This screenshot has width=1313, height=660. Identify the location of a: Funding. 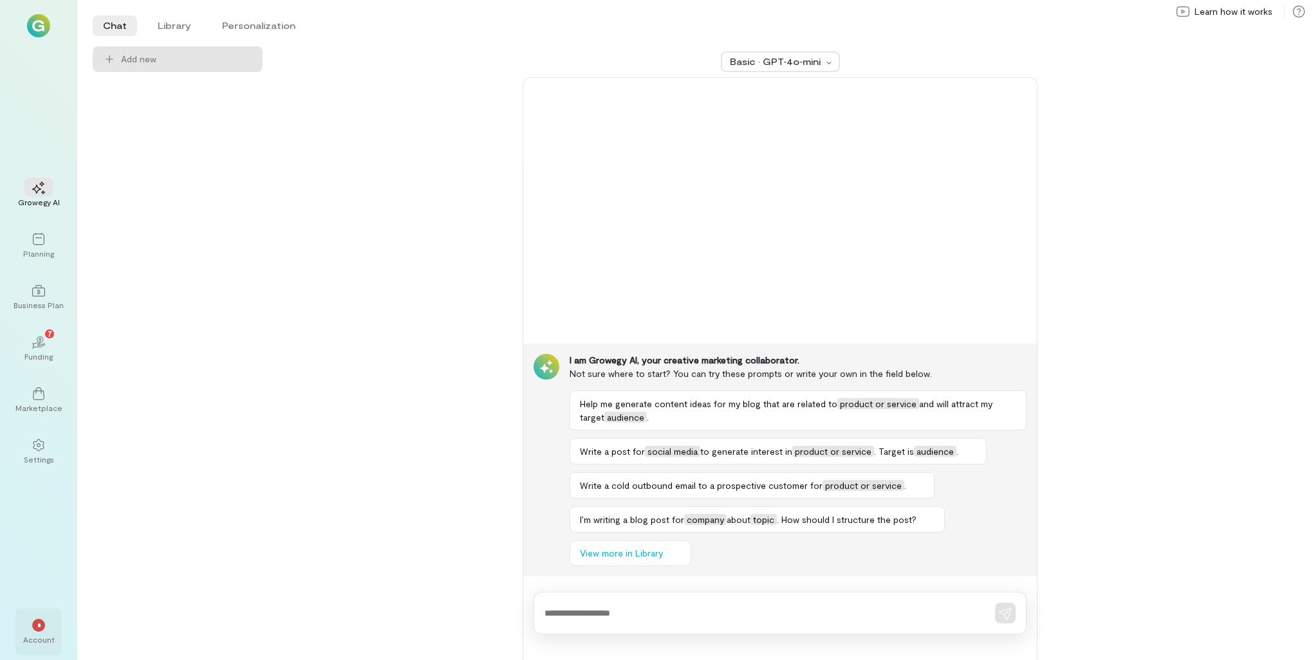
(39, 349).